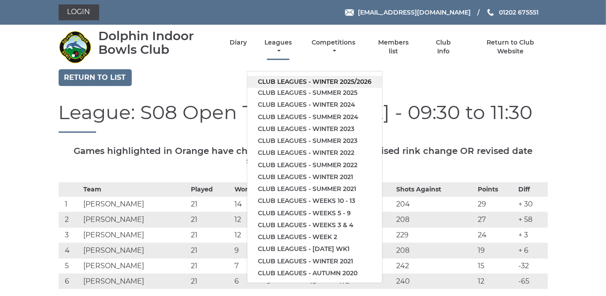 This screenshot has width=606, height=296. Describe the element at coordinates (315, 141) in the screenshot. I see `a: Club leagues - Summer 2023` at that location.